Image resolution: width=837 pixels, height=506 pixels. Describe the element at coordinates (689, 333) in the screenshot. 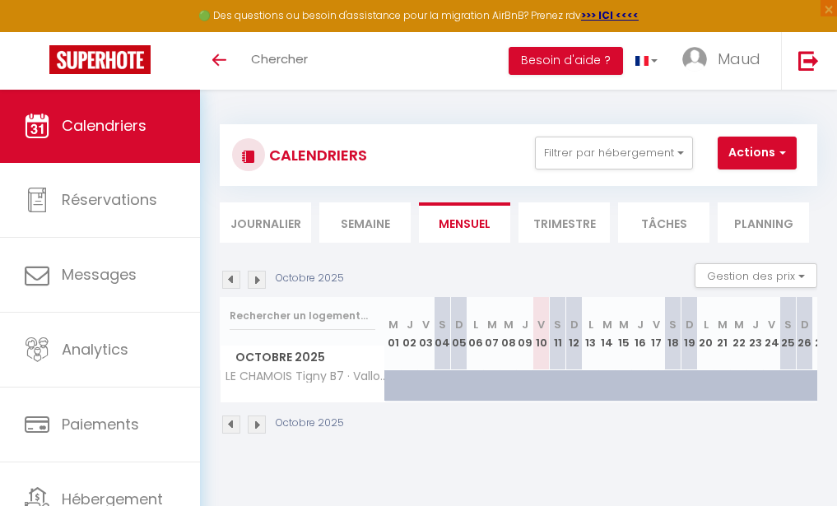

I see `th: 19` at that location.